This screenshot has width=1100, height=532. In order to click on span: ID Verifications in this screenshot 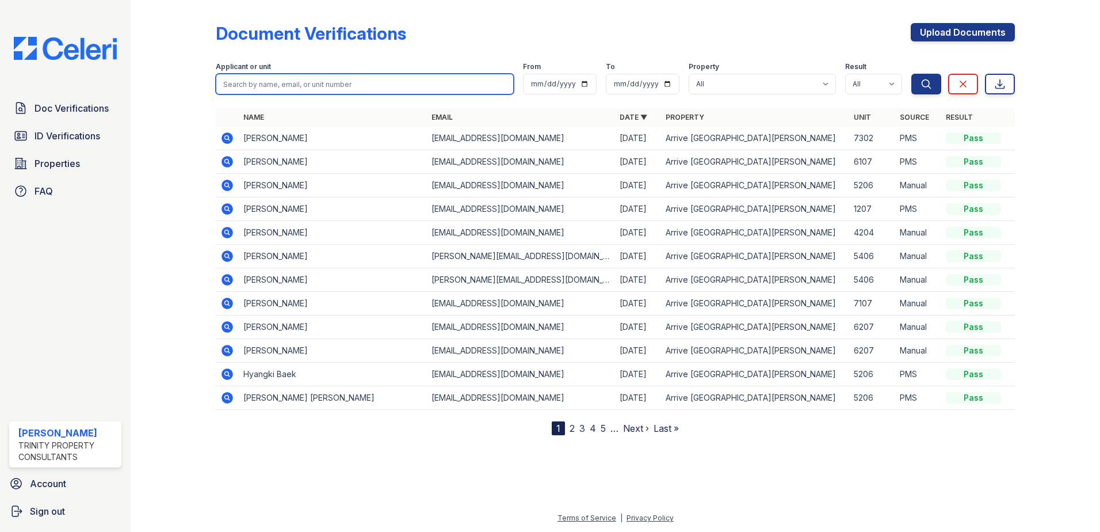, I will do `click(67, 136)`.